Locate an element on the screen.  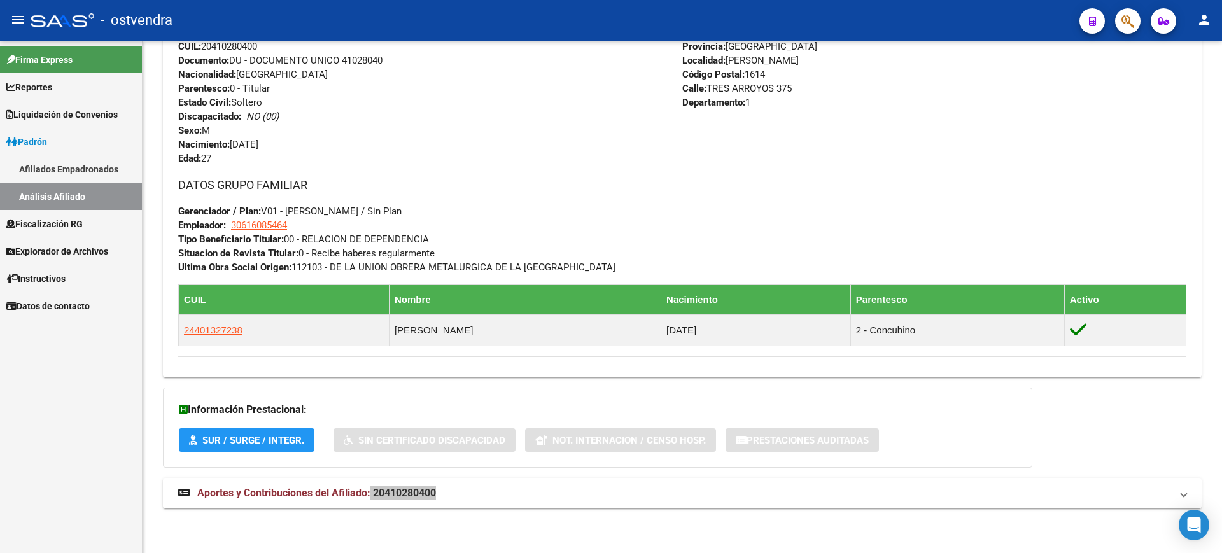
span: Soltero is located at coordinates (220, 102).